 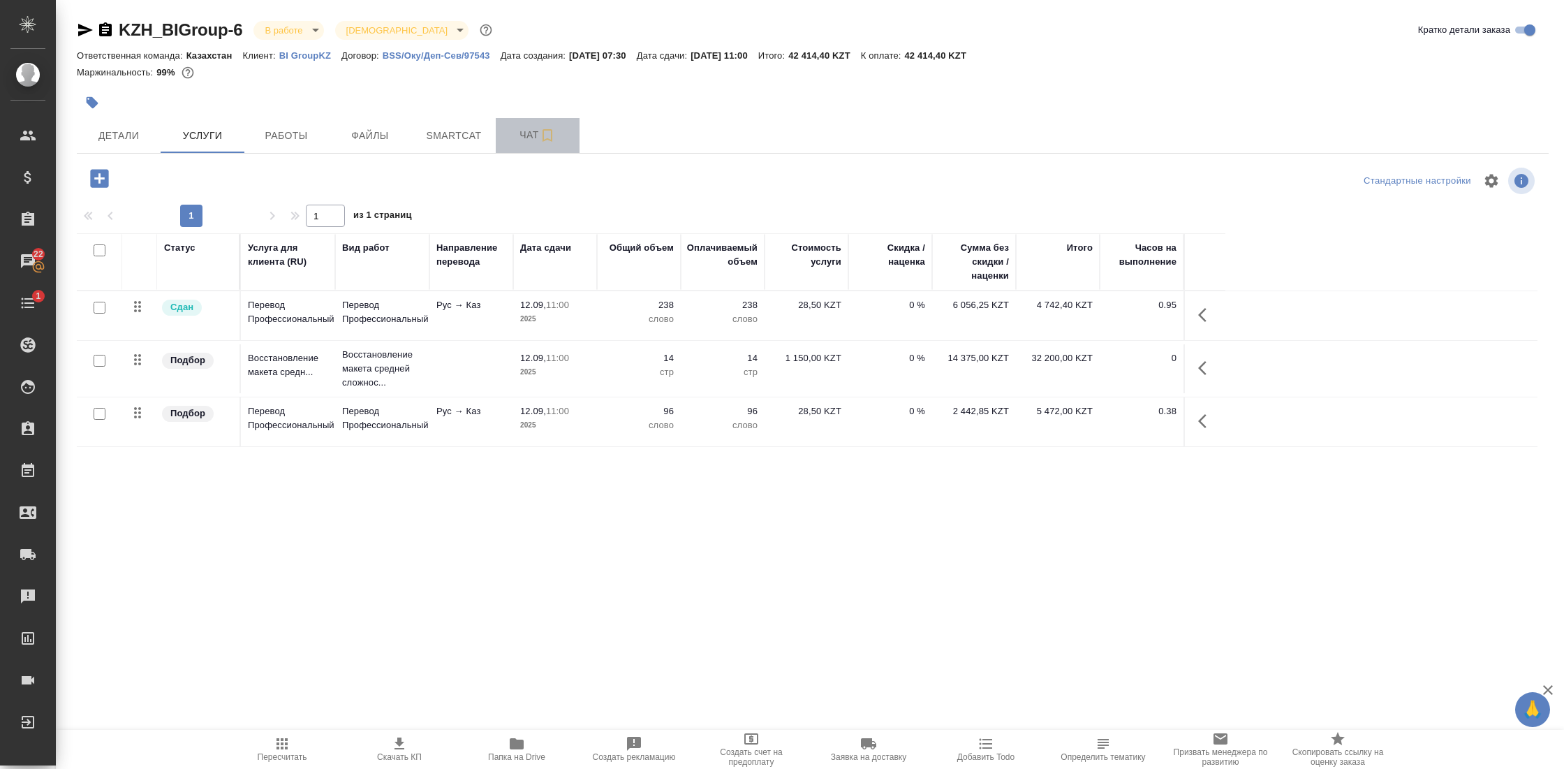 I want to click on div: Часов на выполнение, so click(x=1141, y=255).